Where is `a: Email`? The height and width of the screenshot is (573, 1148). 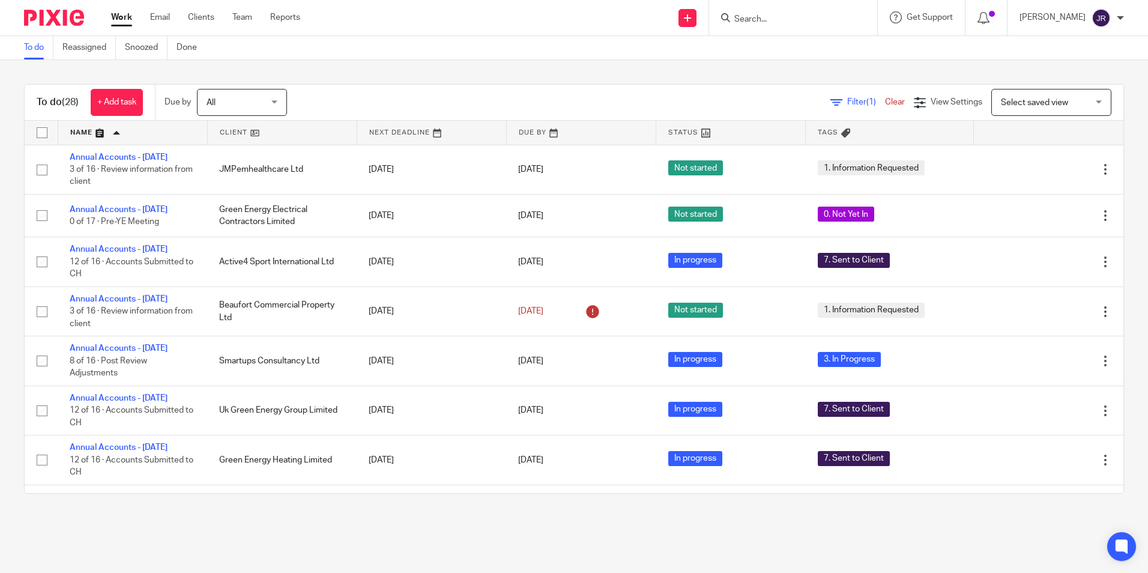 a: Email is located at coordinates (160, 17).